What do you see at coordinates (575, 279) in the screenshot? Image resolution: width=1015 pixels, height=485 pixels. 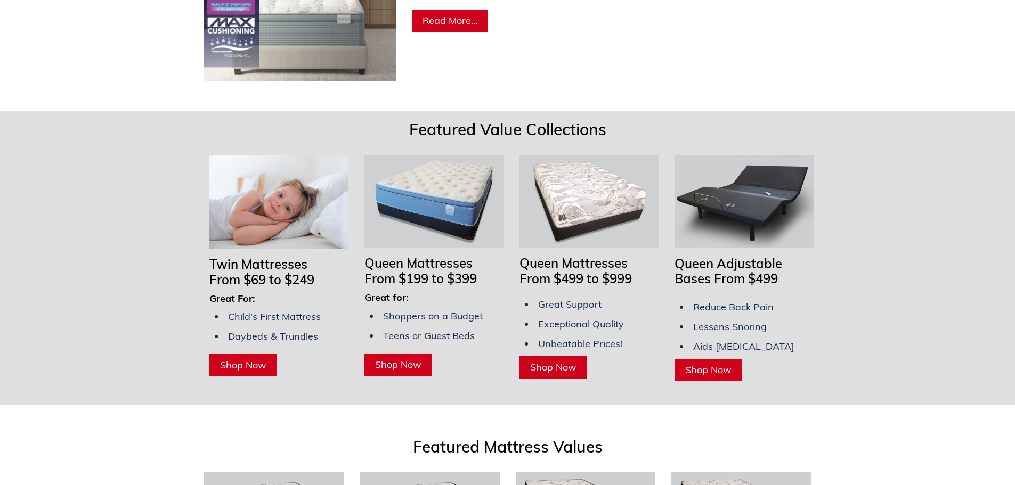 I see `span: From $499 to $999` at bounding box center [575, 279].